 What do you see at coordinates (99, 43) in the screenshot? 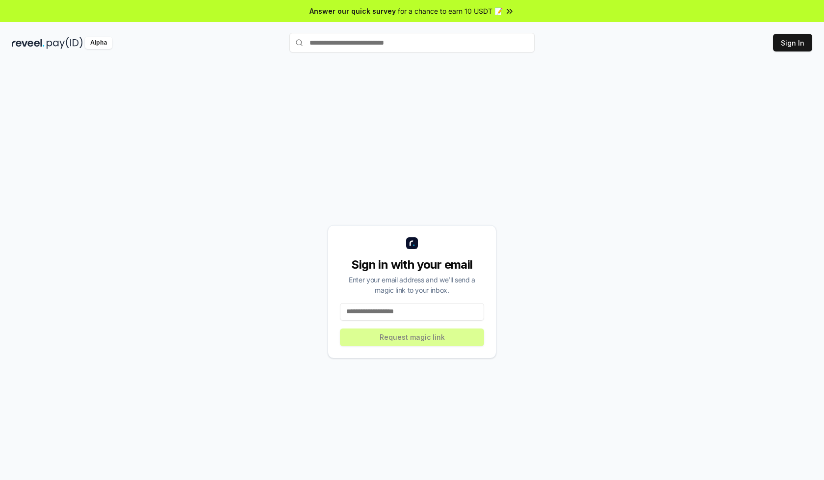
I see `div: Alpha` at bounding box center [99, 43].